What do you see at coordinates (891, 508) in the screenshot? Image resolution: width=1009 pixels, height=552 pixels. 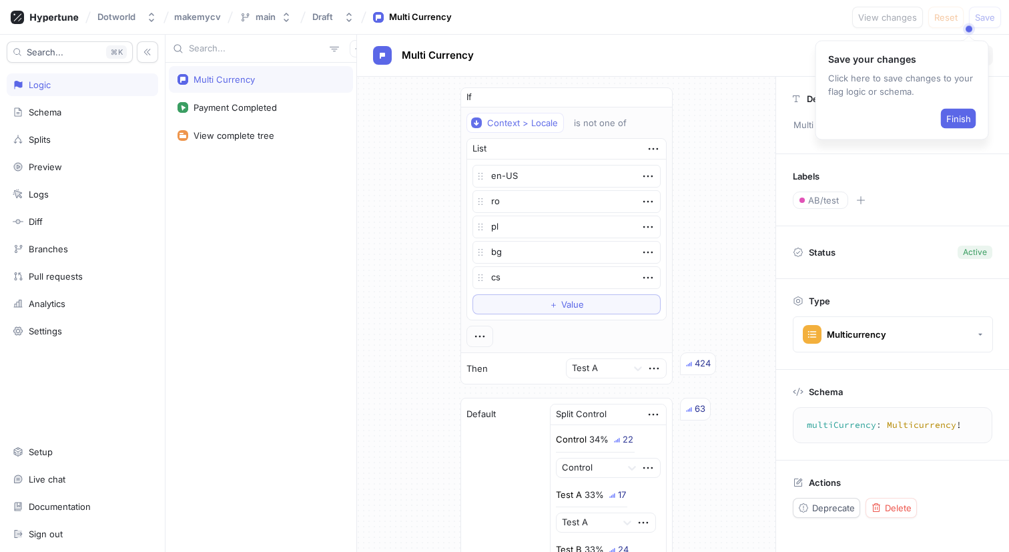 I see `button: Delete` at bounding box center [891, 508].